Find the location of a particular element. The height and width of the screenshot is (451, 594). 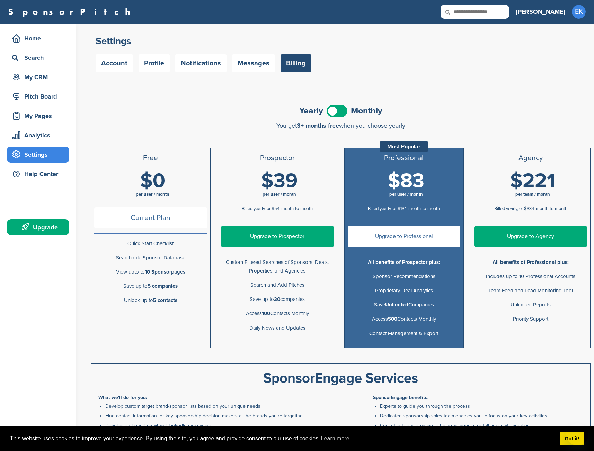

h3: Free is located at coordinates (151, 158).